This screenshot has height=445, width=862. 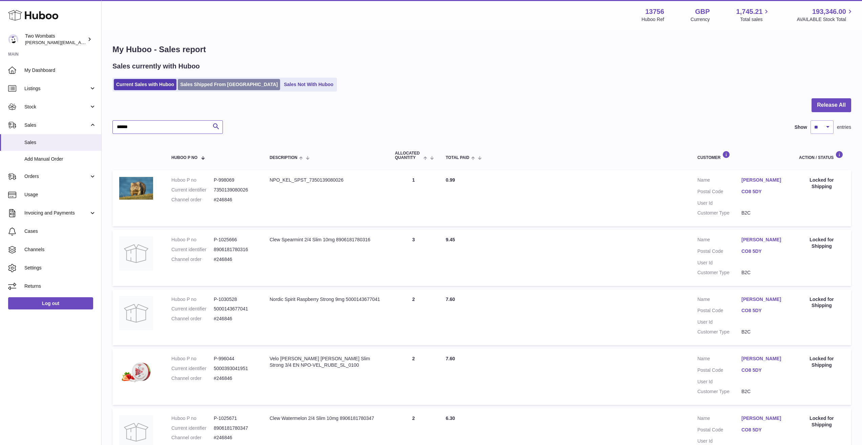 What do you see at coordinates (235, 180) in the screenshot?
I see `dd: P-998069` at bounding box center [235, 180].